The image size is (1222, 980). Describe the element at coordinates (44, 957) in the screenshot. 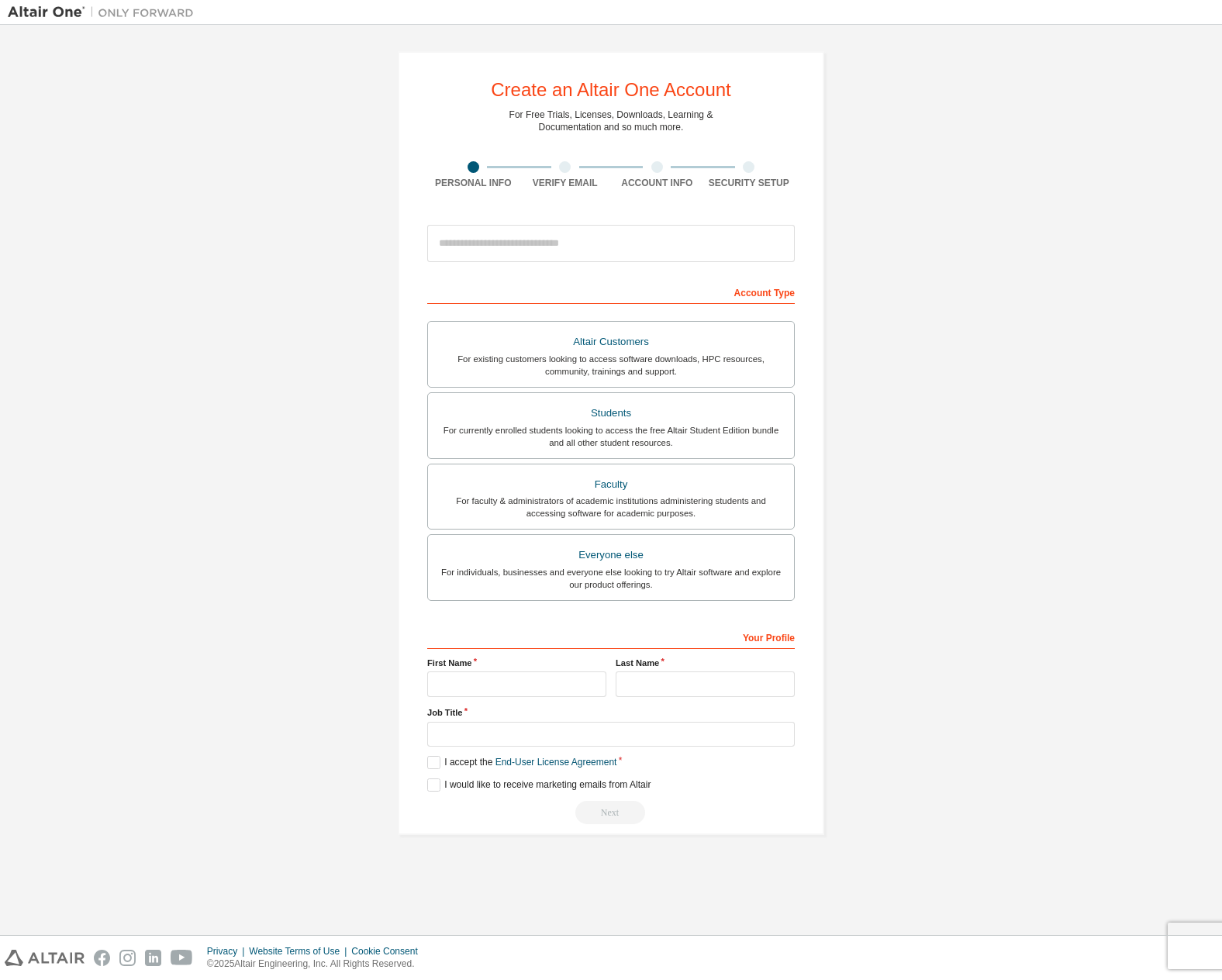

I see `img: altair_logo.svg` at that location.